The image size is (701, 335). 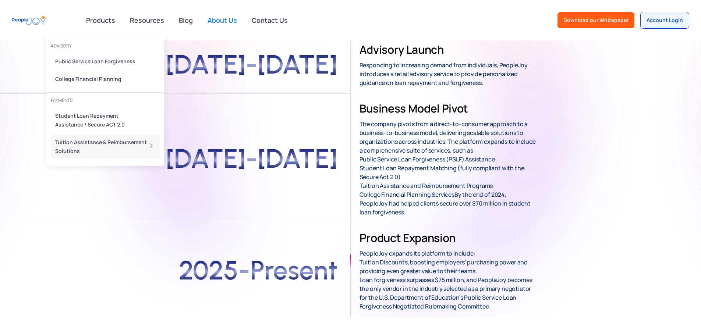 I want to click on div: Download our Whitepaper, so click(x=596, y=20).